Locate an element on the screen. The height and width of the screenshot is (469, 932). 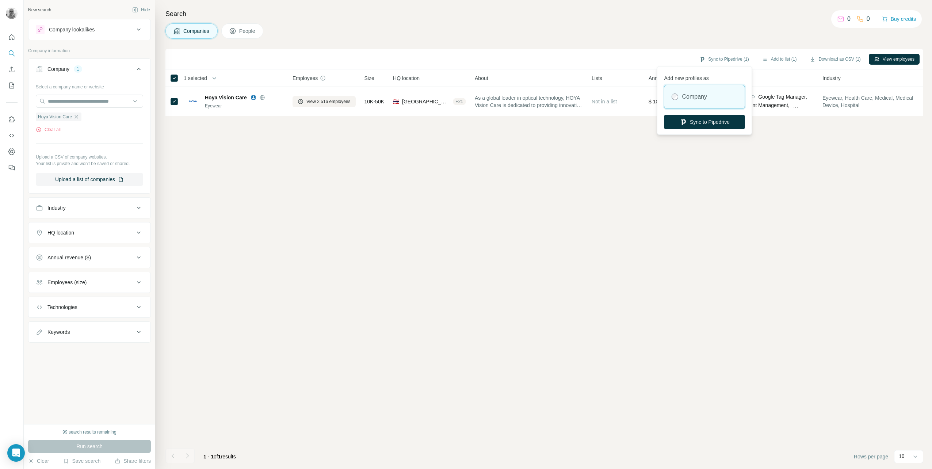
button: Search is located at coordinates (12, 53).